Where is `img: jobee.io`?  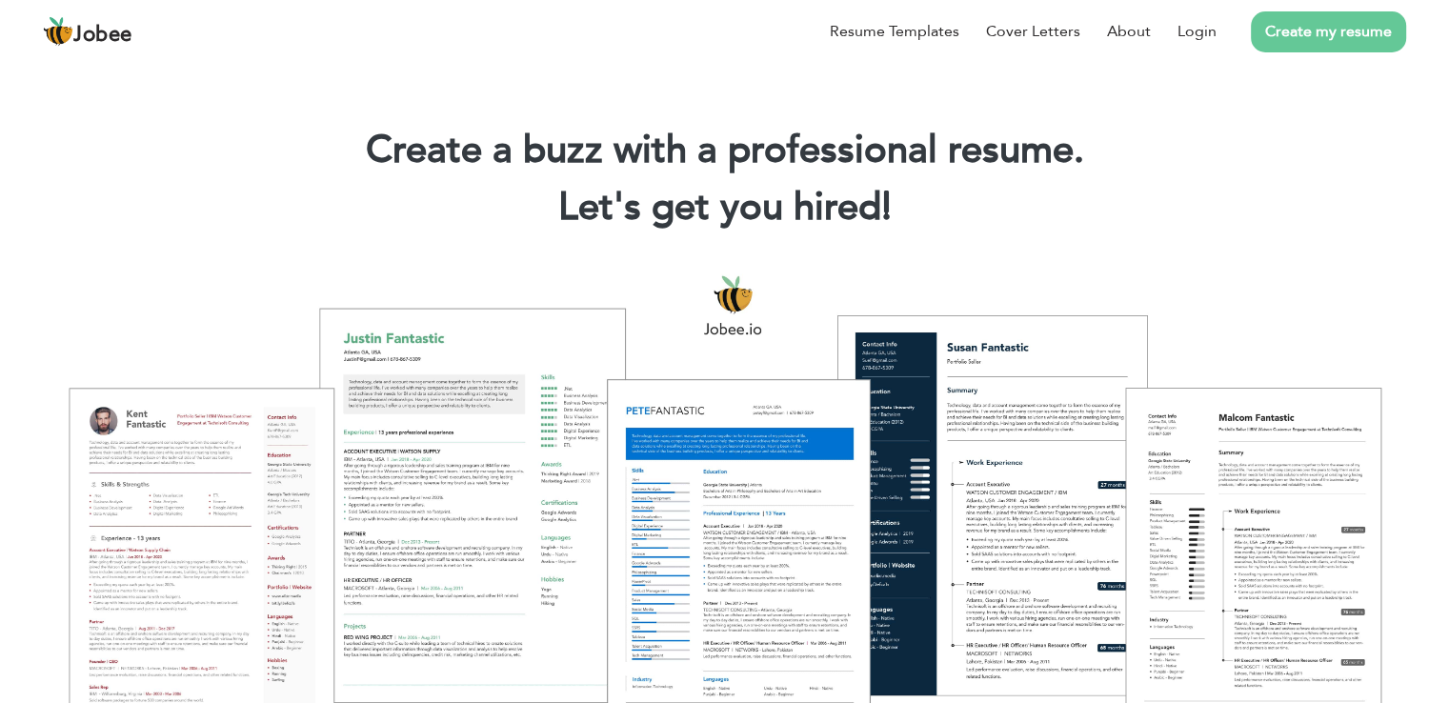
img: jobee.io is located at coordinates (58, 31).